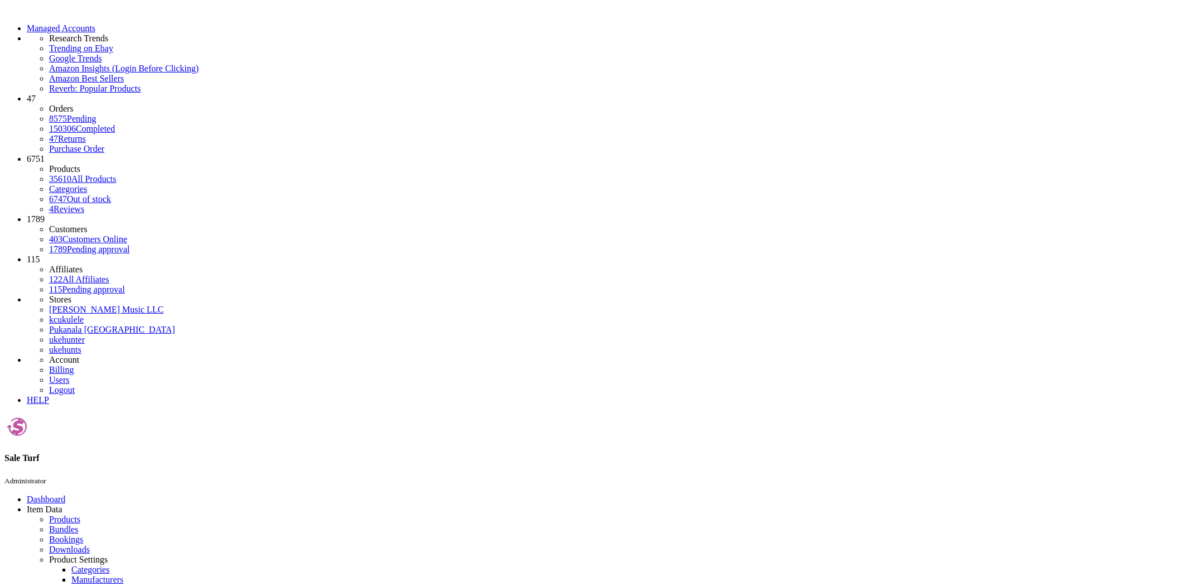  I want to click on a: 35610All Products, so click(83, 178).